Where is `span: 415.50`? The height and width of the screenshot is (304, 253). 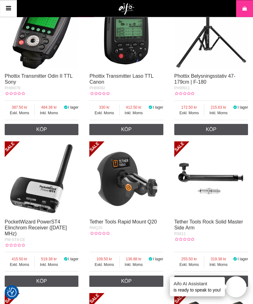 span: 415.50 is located at coordinates (19, 259).